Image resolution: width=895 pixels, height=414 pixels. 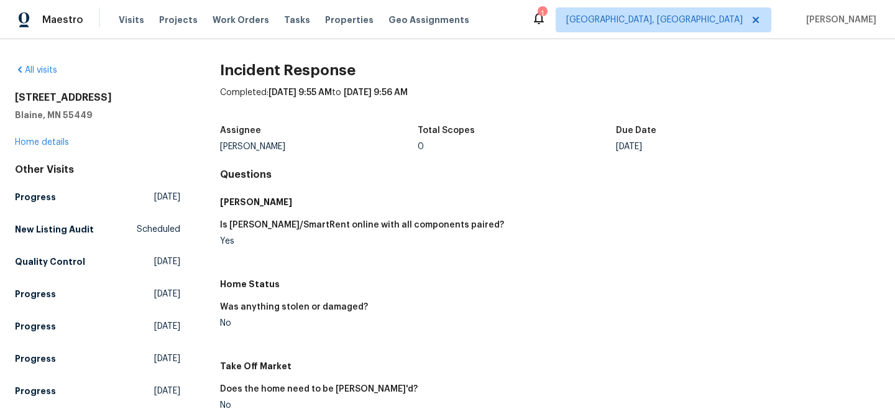 I want to click on a: Home details, so click(x=42, y=142).